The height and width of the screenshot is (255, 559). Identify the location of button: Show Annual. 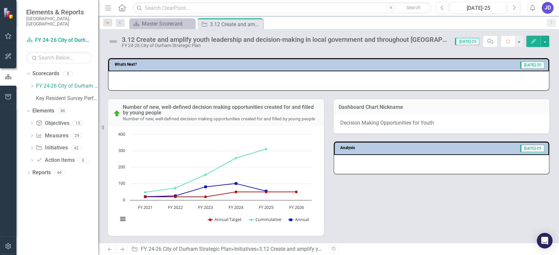
(299, 220).